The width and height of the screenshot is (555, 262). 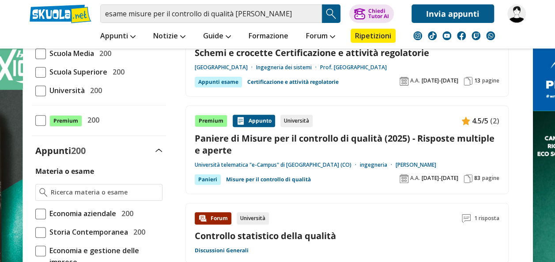 I want to click on span: Economia aziendale, so click(x=81, y=214).